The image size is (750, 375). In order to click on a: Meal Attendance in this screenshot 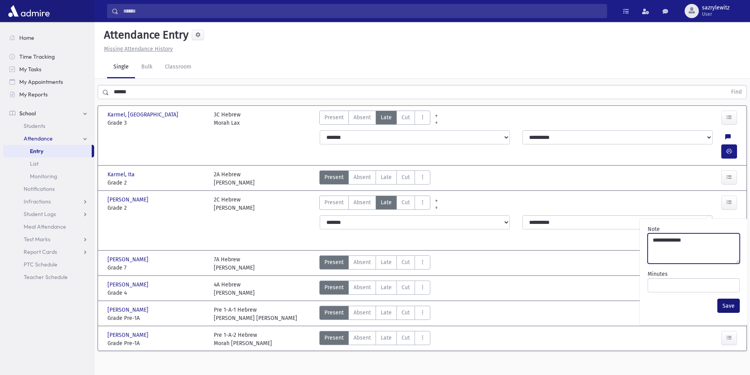, I will do `click(48, 227)`.